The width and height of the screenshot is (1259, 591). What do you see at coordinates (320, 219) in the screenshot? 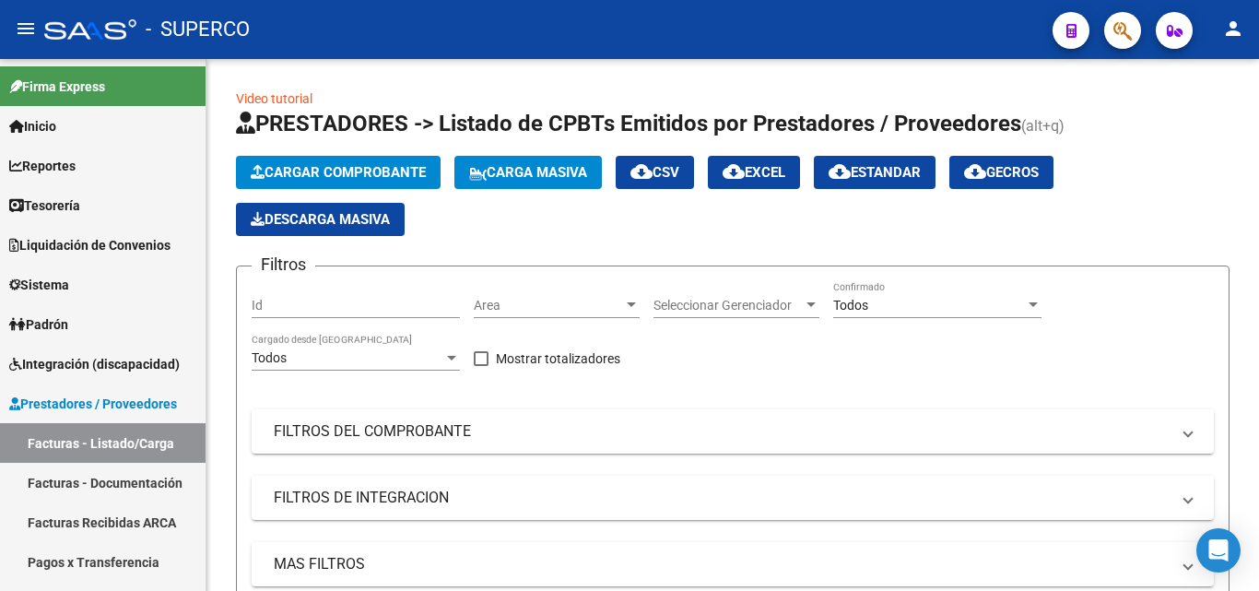
I see `span: Descarga Masiva` at bounding box center [320, 219].